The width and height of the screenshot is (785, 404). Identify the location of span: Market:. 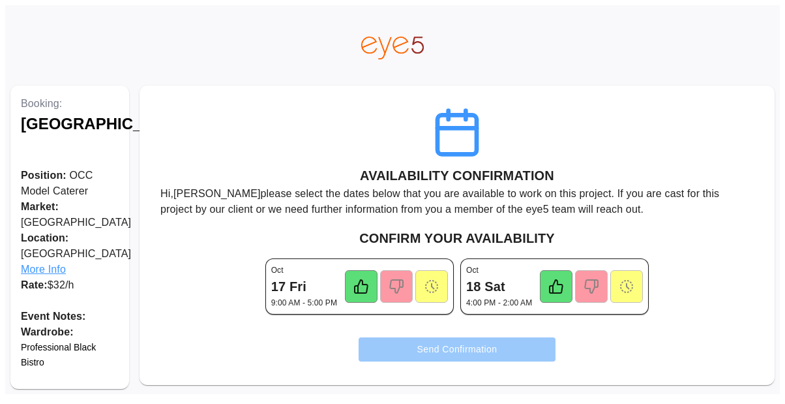
(40, 206).